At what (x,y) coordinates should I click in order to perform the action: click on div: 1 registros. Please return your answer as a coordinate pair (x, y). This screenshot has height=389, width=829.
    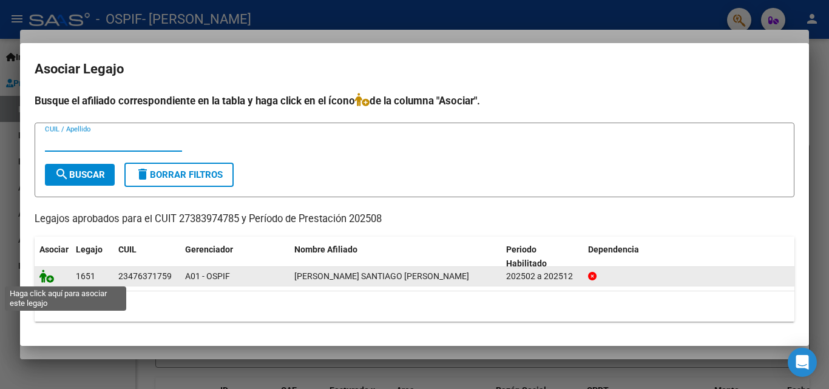
    Looking at the image, I should click on (414, 306).